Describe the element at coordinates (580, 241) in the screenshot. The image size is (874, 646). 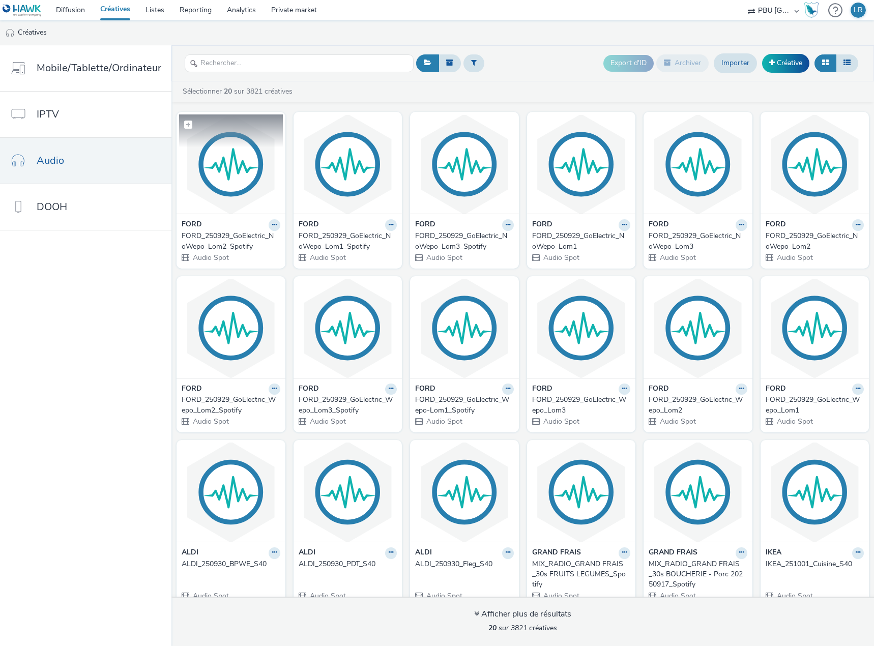
I see `div: FORD_250929_GoElectric_NoWepo_Lom1` at that location.